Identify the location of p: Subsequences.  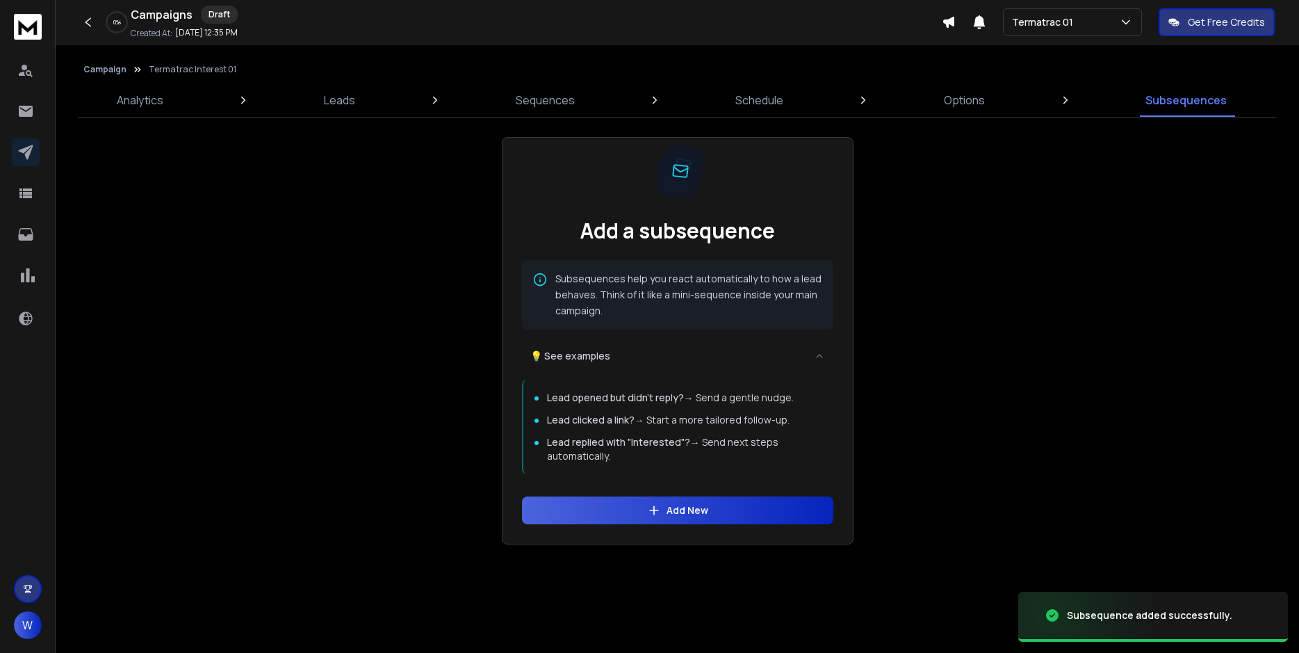
(1186, 100).